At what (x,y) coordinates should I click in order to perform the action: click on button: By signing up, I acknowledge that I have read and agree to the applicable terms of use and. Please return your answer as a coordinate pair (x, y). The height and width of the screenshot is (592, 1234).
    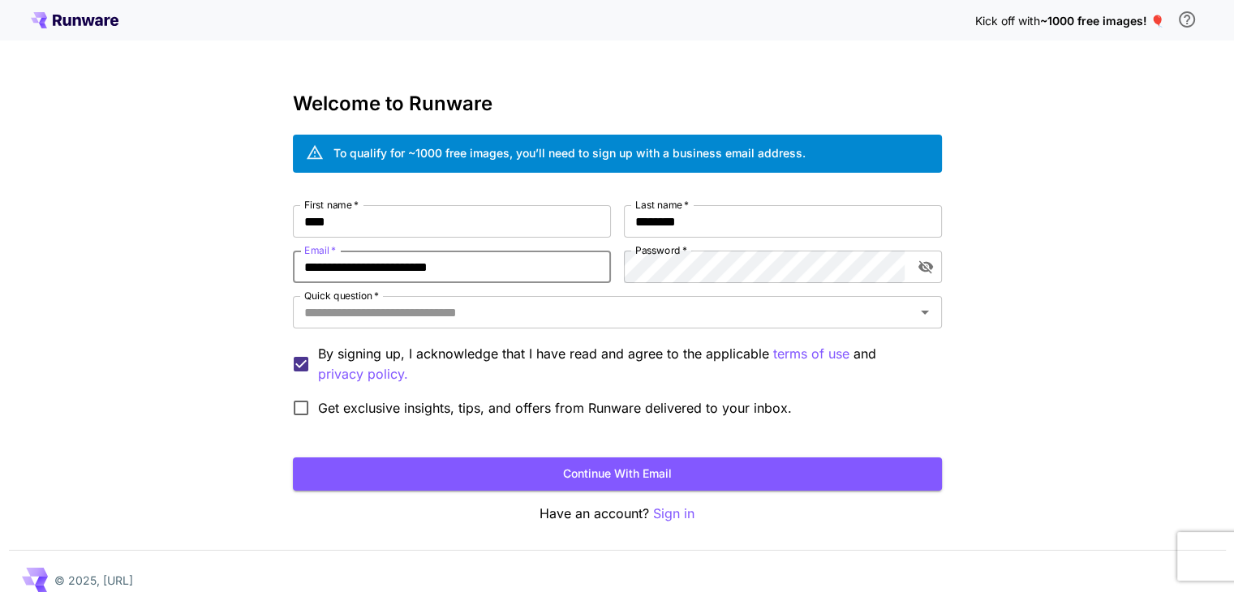
    Looking at the image, I should click on (363, 374).